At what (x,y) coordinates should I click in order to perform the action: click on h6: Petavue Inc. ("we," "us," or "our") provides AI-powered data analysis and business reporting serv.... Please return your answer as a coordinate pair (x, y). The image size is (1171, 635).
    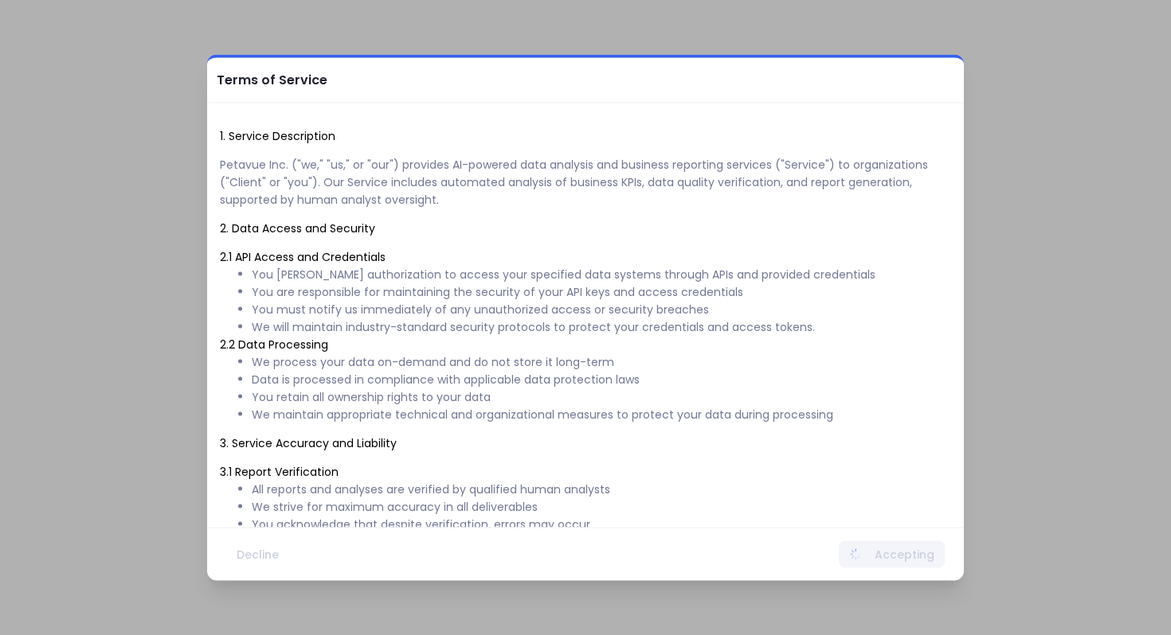
    Looking at the image, I should click on (585, 182).